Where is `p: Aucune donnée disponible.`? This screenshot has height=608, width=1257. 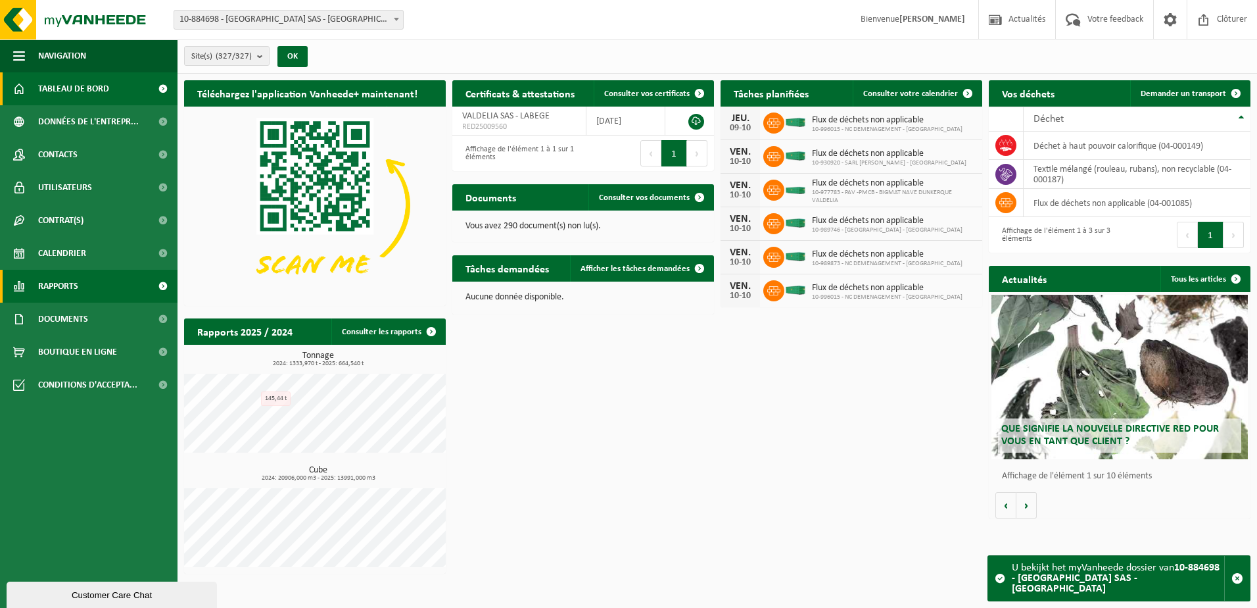 p: Aucune donnée disponible. is located at coordinates (583, 297).